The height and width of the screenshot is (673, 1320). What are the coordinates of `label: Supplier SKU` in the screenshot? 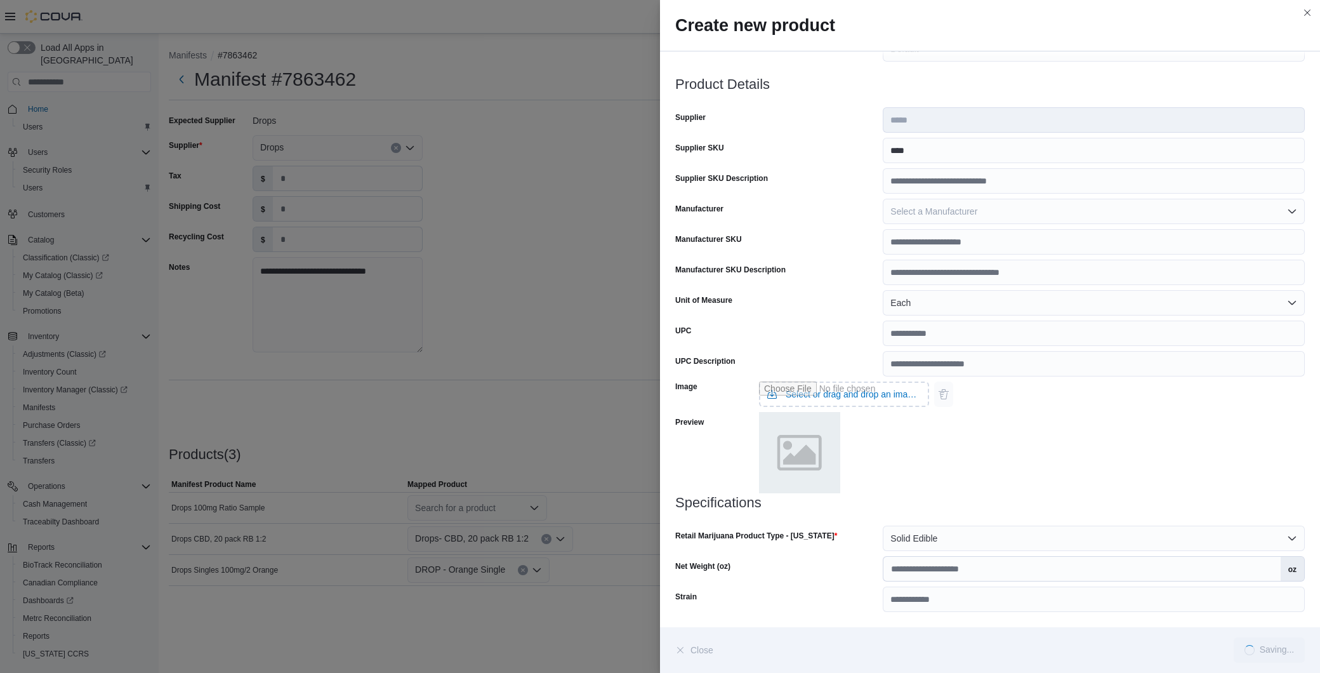 It's located at (700, 148).